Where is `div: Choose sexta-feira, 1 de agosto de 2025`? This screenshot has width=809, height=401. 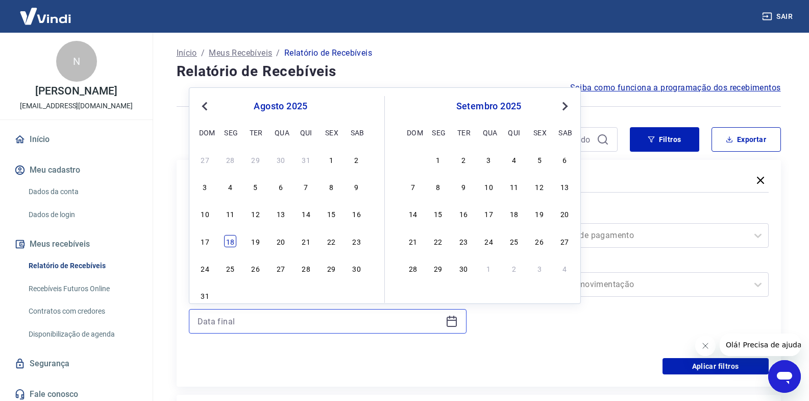
div: Choose sexta-feira, 1 de agosto de 2025 is located at coordinates (331, 159).